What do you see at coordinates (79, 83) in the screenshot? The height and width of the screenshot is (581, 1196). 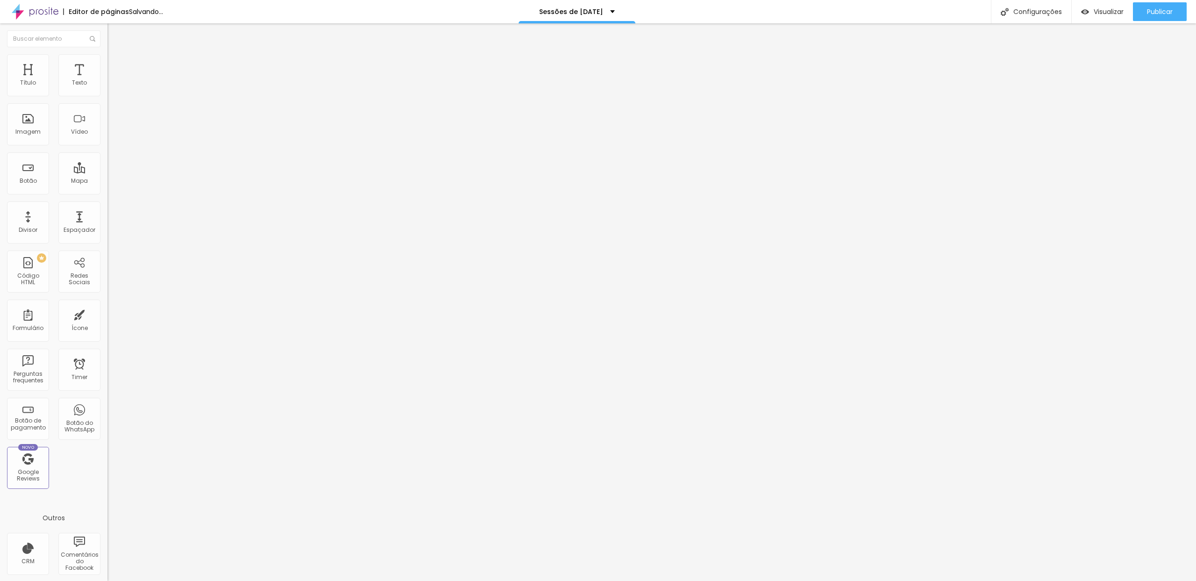 I see `div: Texto` at bounding box center [79, 83].